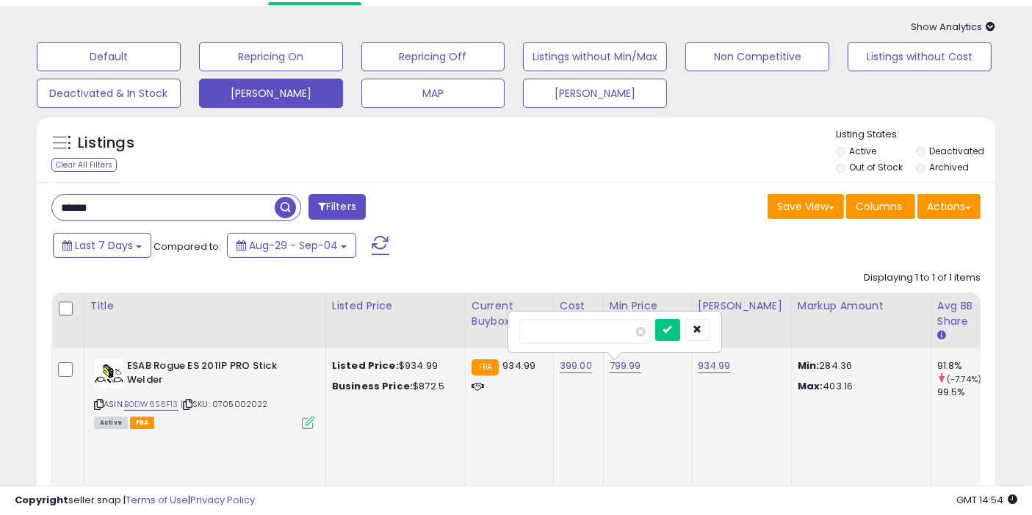 The height and width of the screenshot is (515, 1032). I want to click on div: 99.5%, so click(967, 392).